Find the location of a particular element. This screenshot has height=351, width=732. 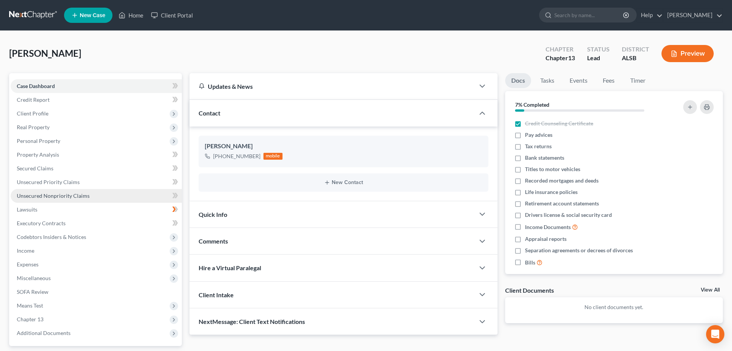

a: Executory Contracts is located at coordinates (96, 223).